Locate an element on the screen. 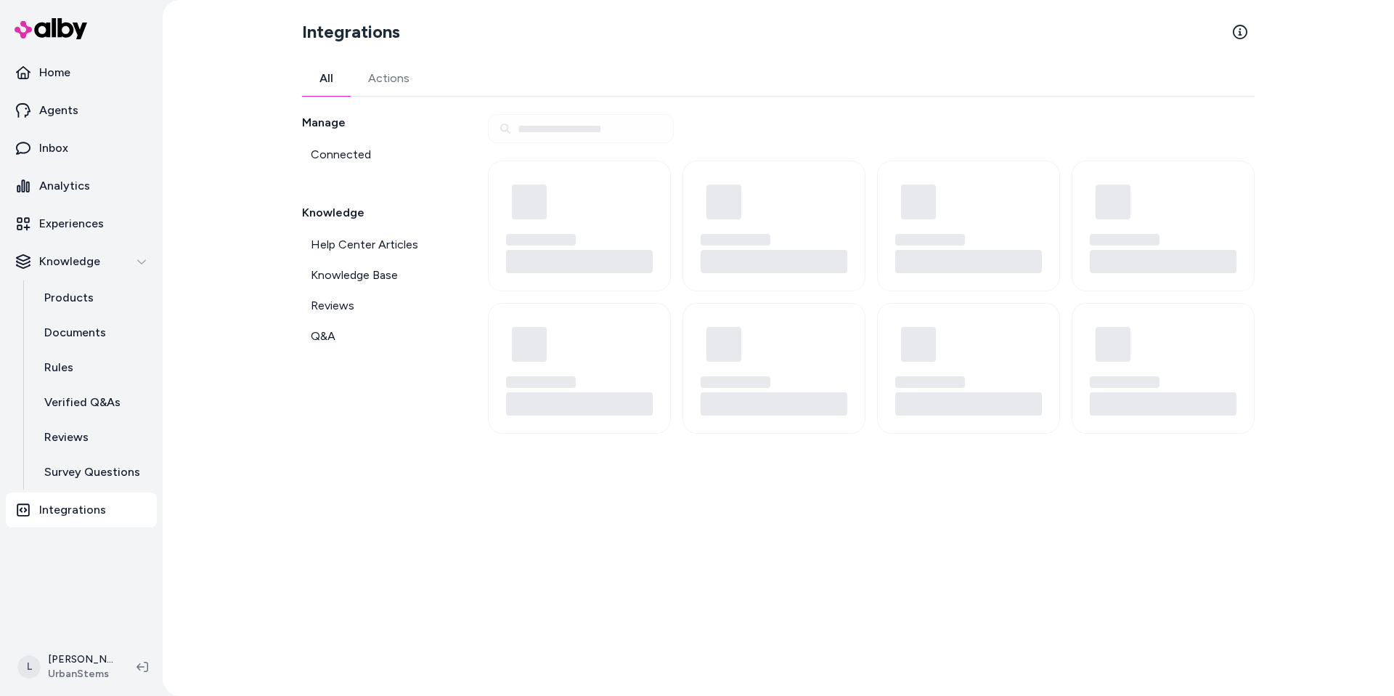 The width and height of the screenshot is (1394, 696). p: Analytics is located at coordinates (65, 186).